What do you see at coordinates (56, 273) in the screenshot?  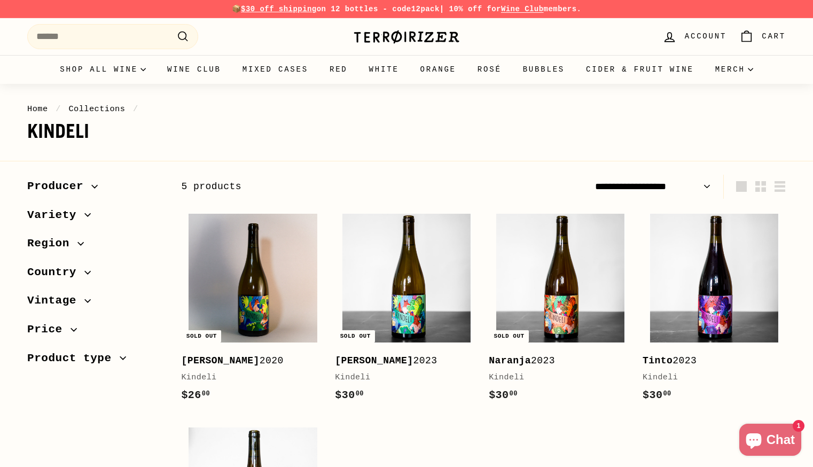 I see `span: Country` at bounding box center [56, 273].